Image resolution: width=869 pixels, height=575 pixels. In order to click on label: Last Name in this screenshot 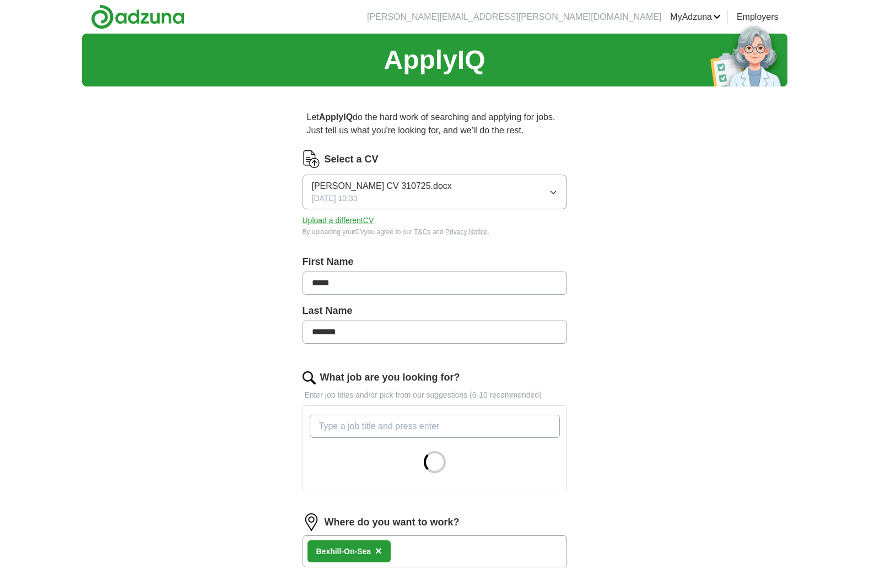, I will do `click(435, 311)`.